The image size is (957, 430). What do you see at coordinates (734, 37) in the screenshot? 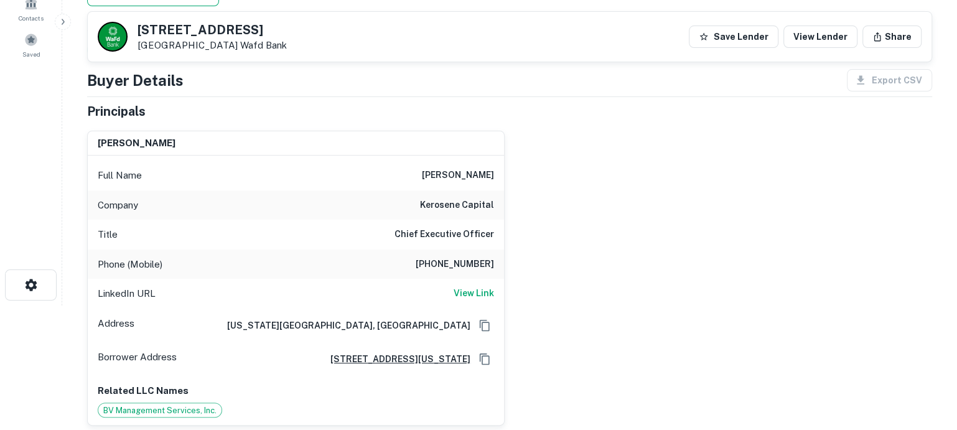
I see `button: Save Lender` at bounding box center [734, 37].